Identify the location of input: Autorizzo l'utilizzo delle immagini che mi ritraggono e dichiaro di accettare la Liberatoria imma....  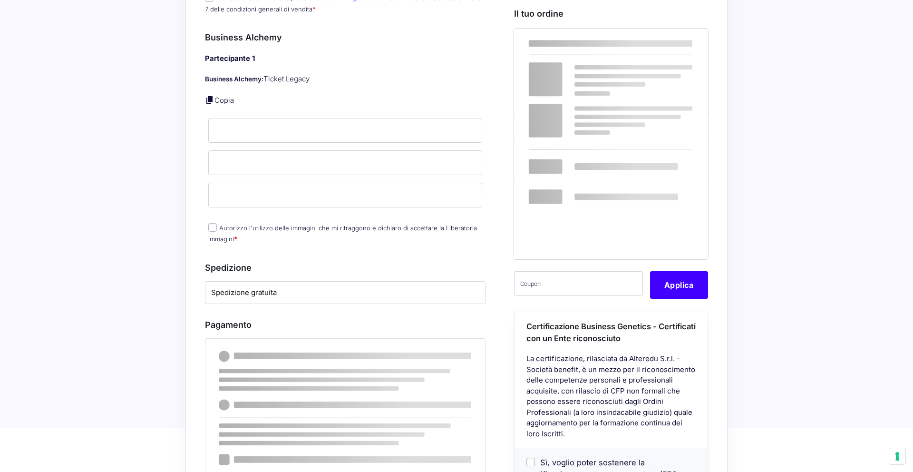
(213, 227).